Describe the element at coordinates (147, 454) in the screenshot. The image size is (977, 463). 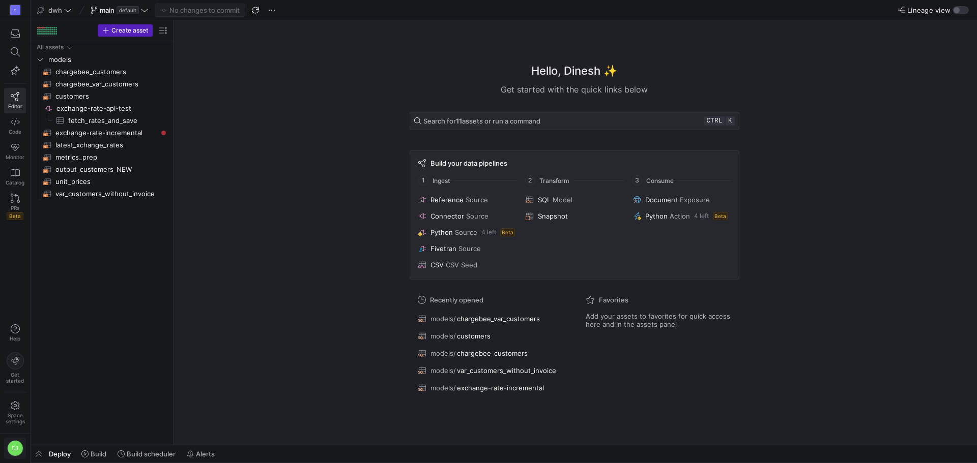
I see `button: Build scheduler` at that location.